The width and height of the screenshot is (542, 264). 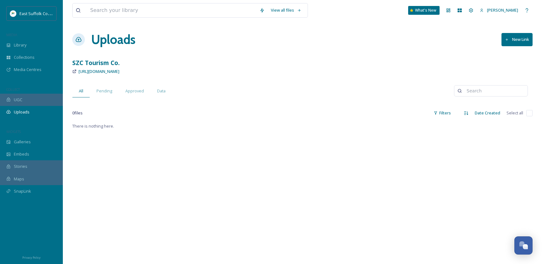 I want to click on strong: SZC Tourism Co., so click(x=96, y=63).